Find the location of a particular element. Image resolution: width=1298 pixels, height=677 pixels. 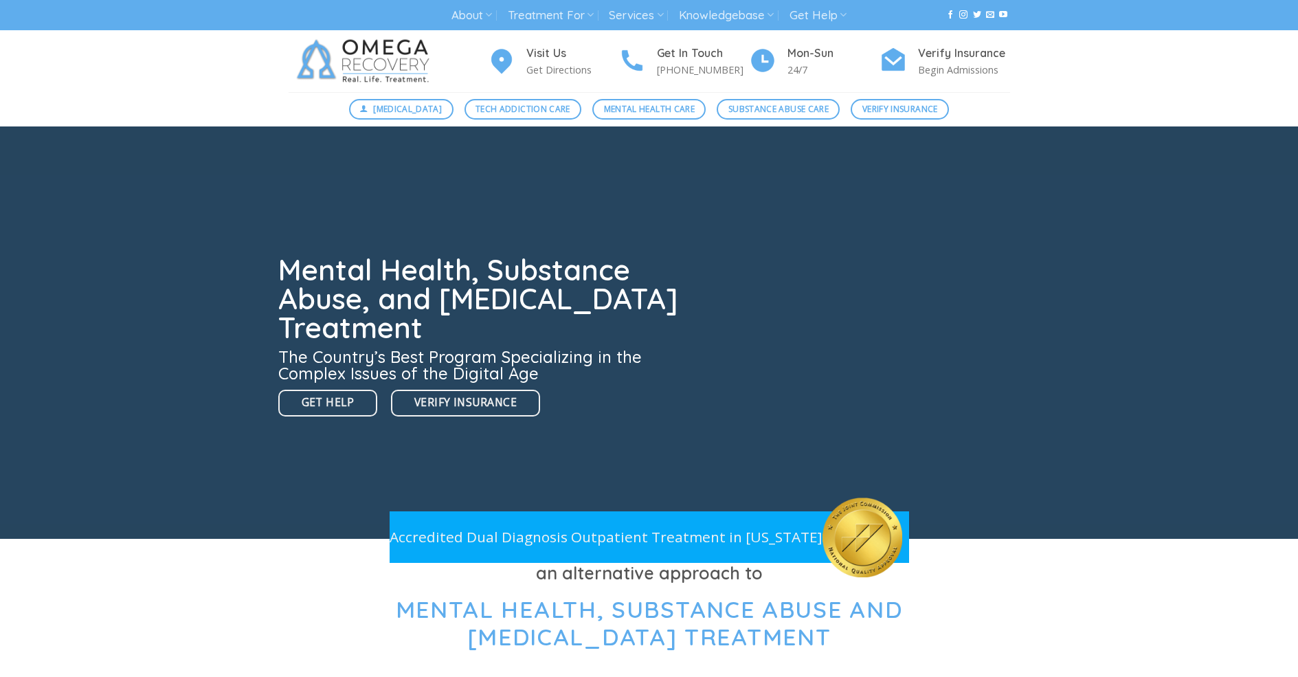

a: Follow on Instagram is located at coordinates (963, 15).